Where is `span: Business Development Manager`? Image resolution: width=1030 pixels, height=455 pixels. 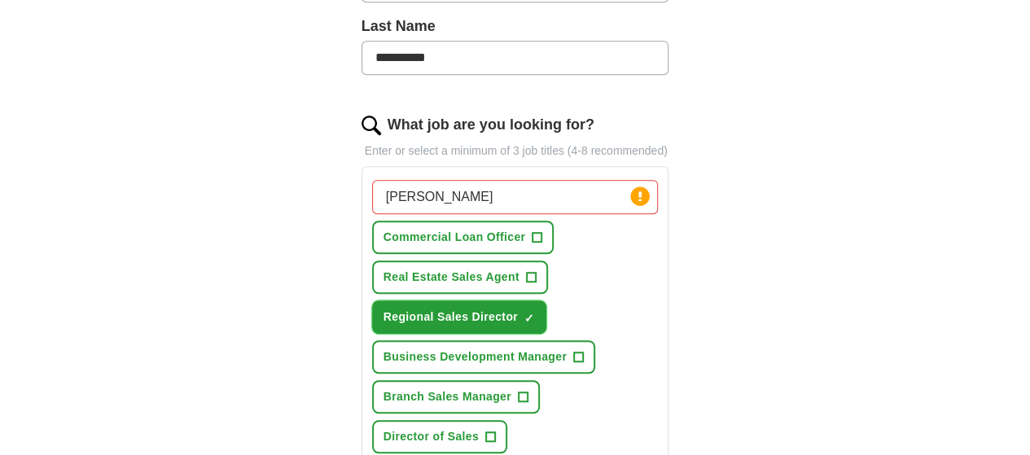 span: Business Development Manager is located at coordinates (475, 356).